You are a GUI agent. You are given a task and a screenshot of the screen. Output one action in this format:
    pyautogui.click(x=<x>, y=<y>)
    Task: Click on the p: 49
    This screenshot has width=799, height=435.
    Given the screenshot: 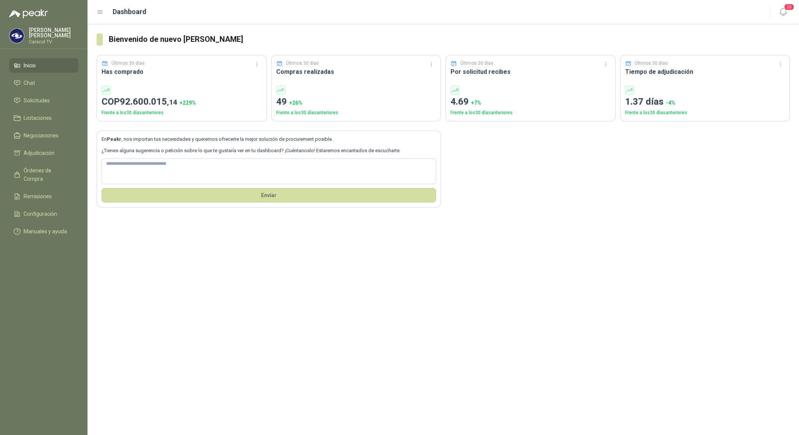 What is the action you would take?
    pyautogui.click(x=356, y=102)
    